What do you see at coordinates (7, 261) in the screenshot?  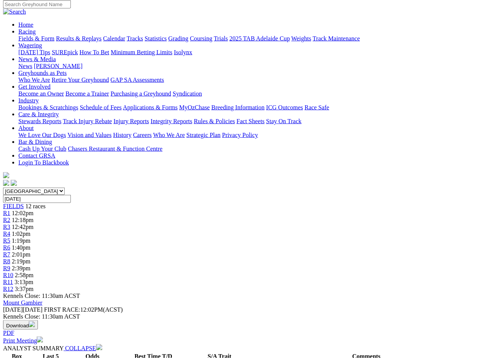 I see `span: R8` at bounding box center [7, 261].